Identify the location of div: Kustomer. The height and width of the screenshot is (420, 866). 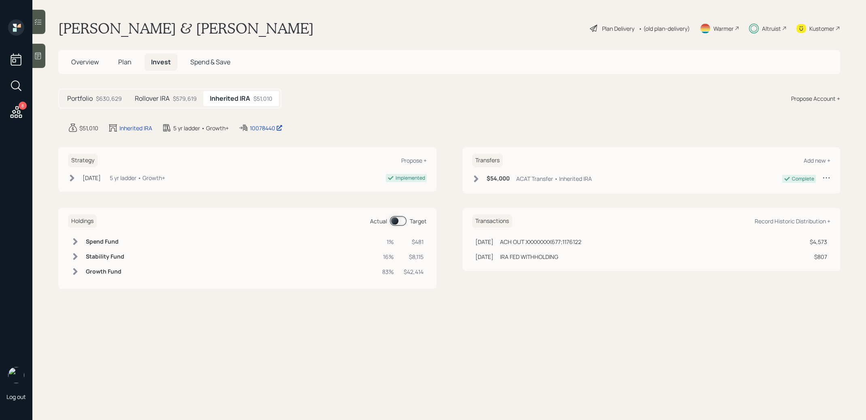
(822, 28).